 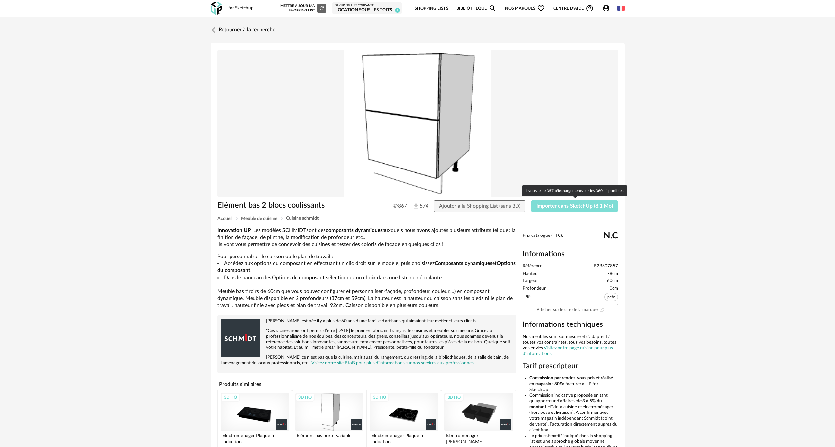 I want to click on div: Il vous reste 357 téléchargements sur les 360 disponibles., so click(x=575, y=191).